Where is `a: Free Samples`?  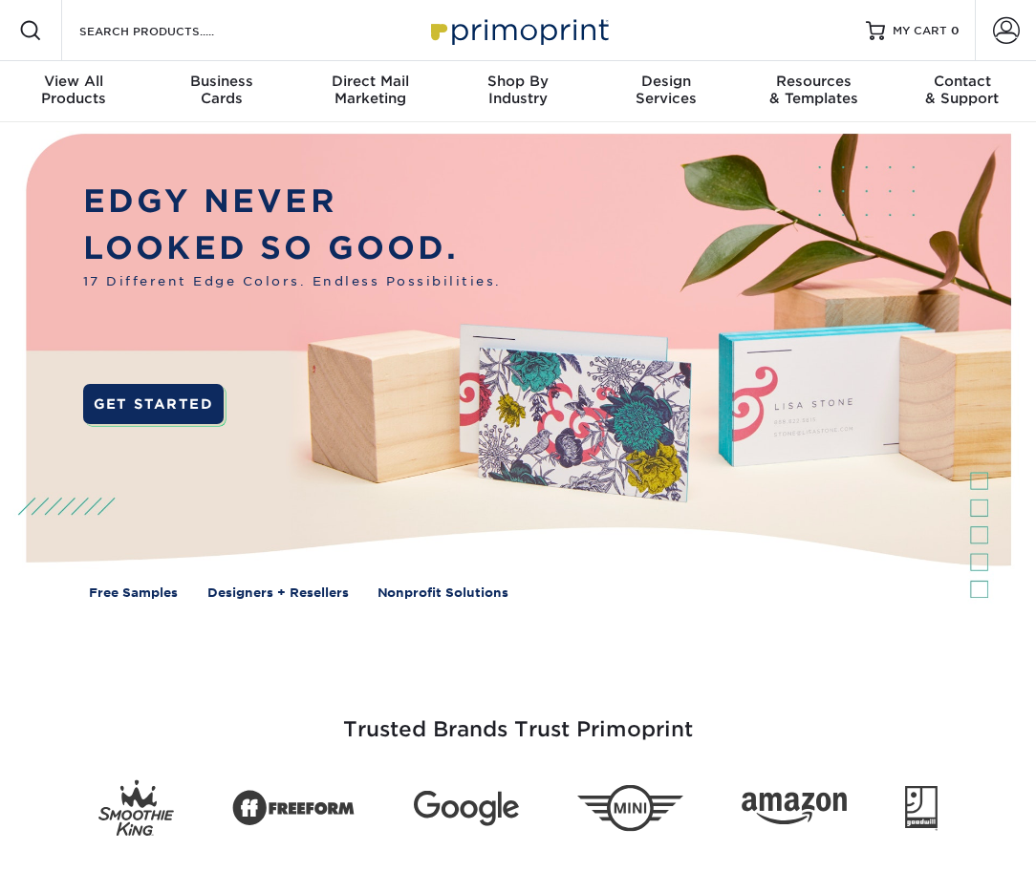
a: Free Samples is located at coordinates (133, 593).